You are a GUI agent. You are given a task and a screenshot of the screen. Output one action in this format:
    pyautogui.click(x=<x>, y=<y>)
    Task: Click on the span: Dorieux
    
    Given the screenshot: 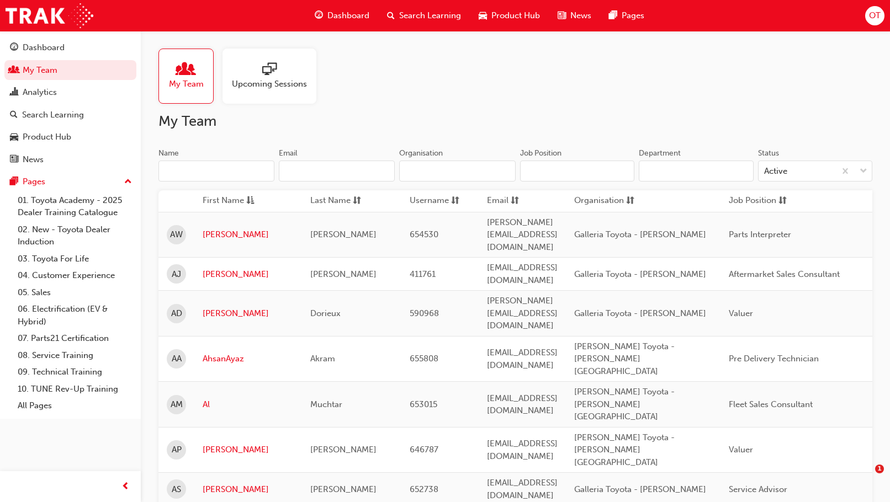 What is the action you would take?
    pyautogui.click(x=325, y=314)
    